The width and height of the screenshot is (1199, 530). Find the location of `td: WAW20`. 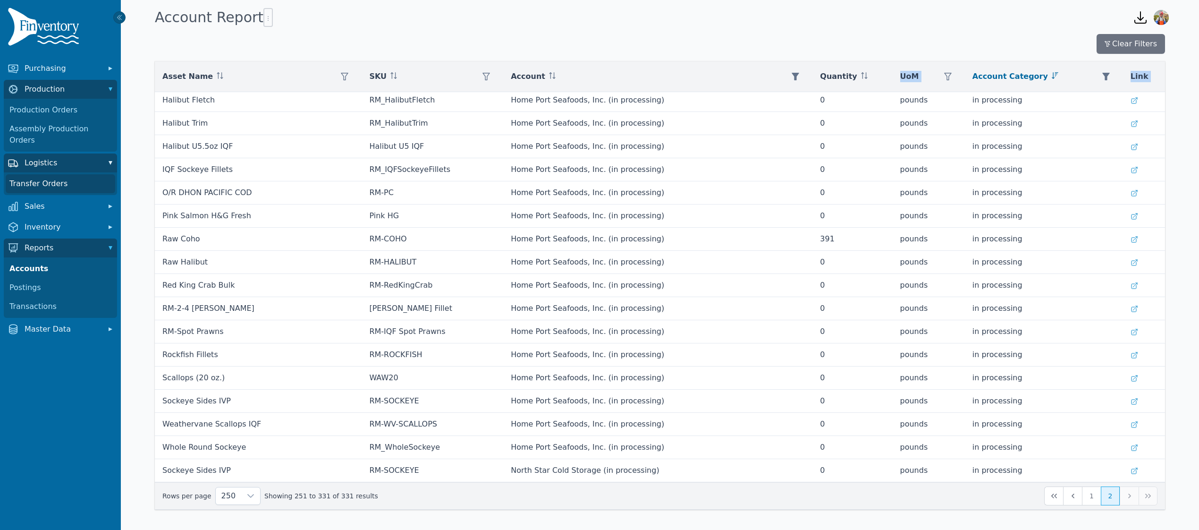

td: WAW20 is located at coordinates (432, 378).